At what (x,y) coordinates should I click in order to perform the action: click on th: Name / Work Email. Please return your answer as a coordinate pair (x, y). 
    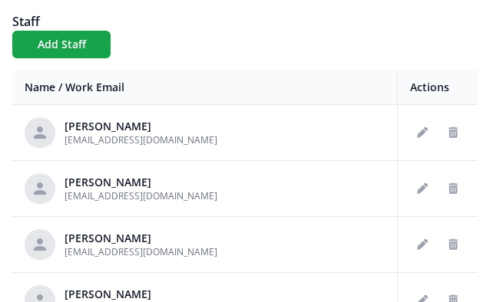
    Looking at the image, I should click on (205, 87).